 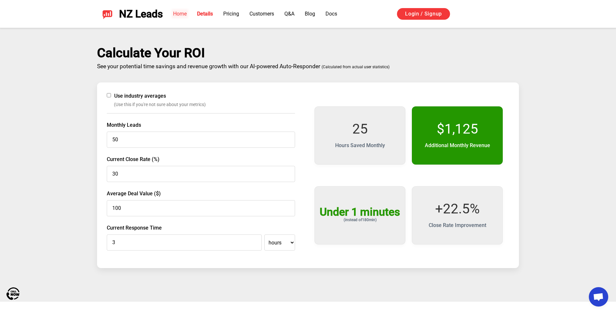 What do you see at coordinates (107, 14) in the screenshot?
I see `img: NZ Leads logo` at bounding box center [107, 14].